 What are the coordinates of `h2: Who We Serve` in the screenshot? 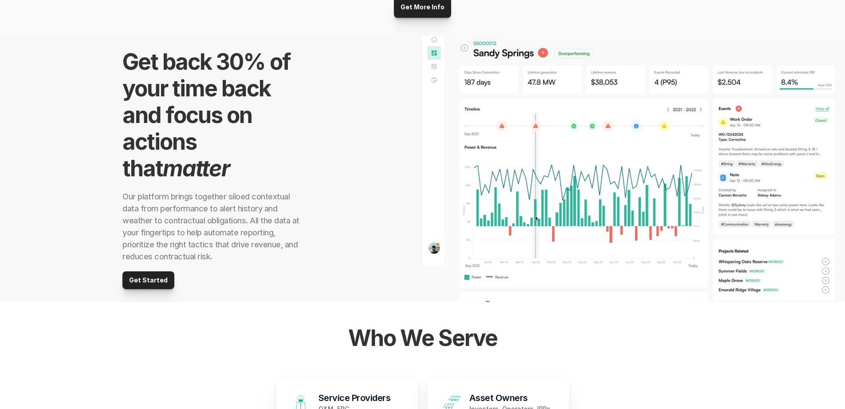 It's located at (422, 338).